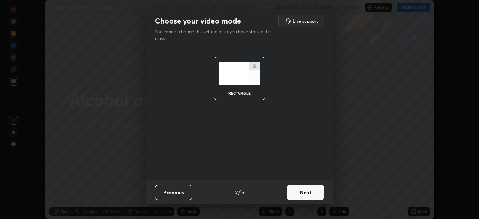  Describe the element at coordinates (239, 93) in the screenshot. I see `div: rectangle` at that location.